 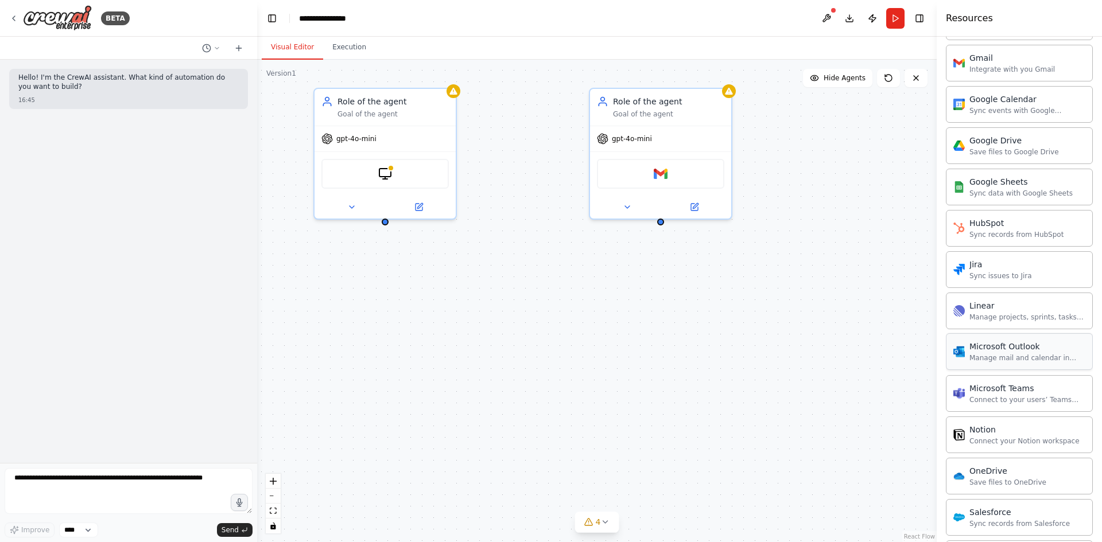 What do you see at coordinates (273, 504) in the screenshot?
I see `div: React Flow controls` at bounding box center [273, 504].